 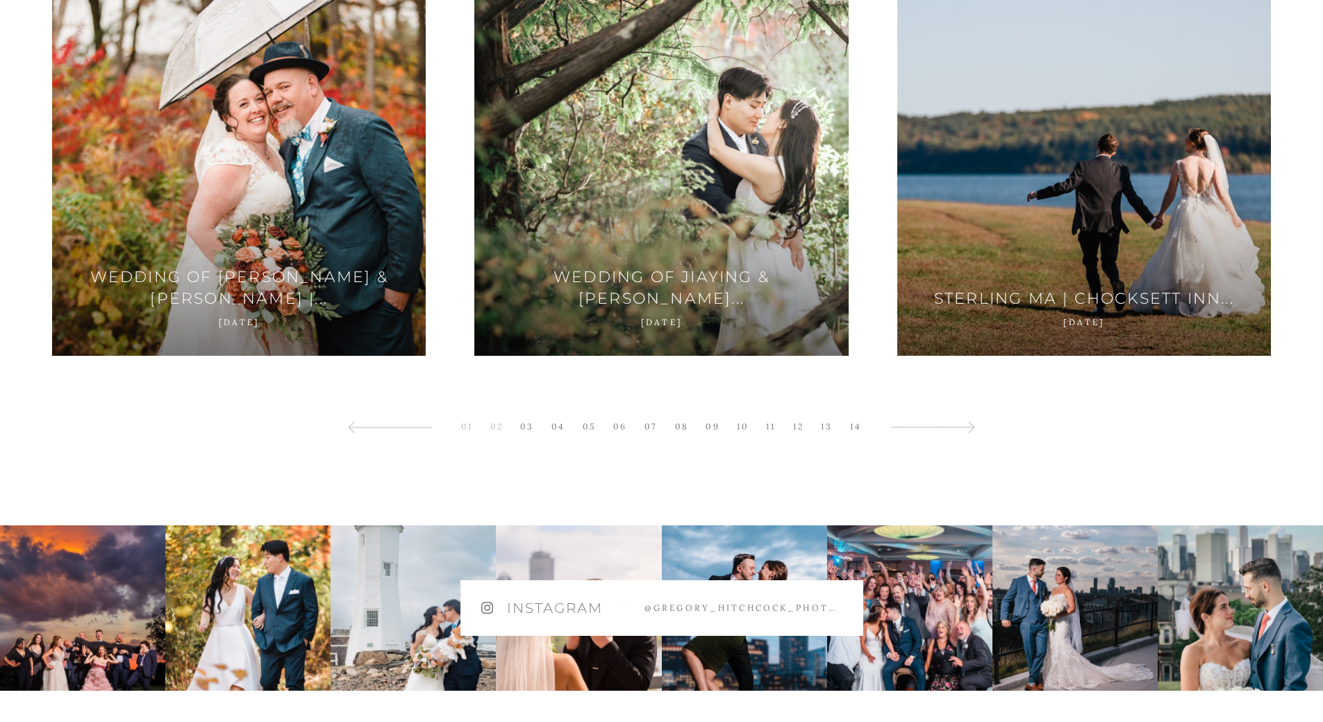 I want to click on a: 03, so click(x=527, y=426).